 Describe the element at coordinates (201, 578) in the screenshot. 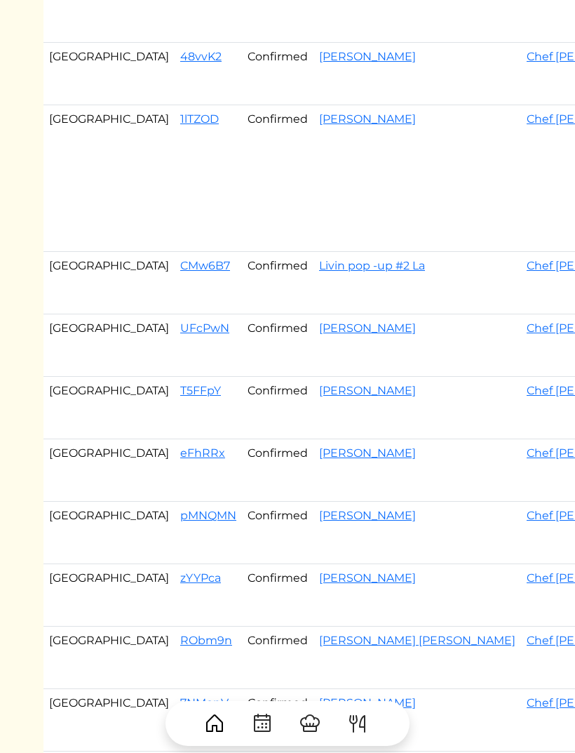

I see `a: zYYPca` at that location.